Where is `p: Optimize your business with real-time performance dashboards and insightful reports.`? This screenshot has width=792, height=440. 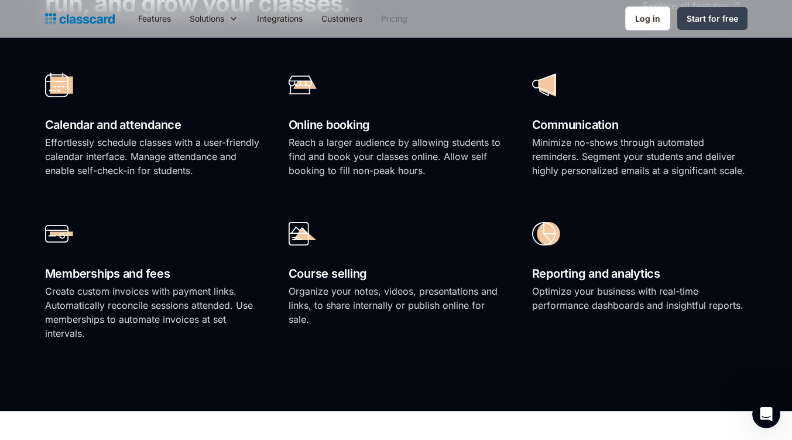 p: Optimize your business with real-time performance dashboards and insightful reports. is located at coordinates (640, 298).